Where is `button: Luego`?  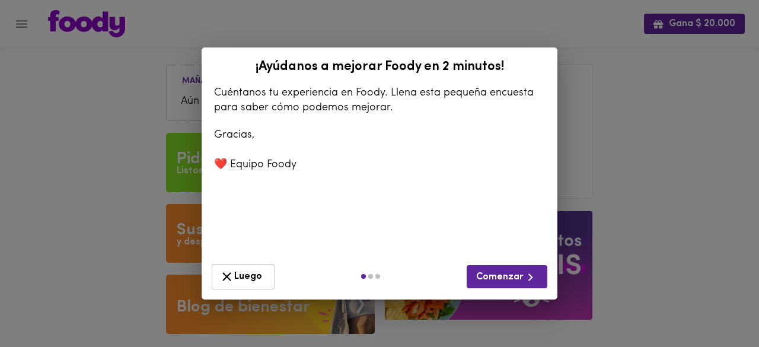
button: Luego is located at coordinates (243, 276).